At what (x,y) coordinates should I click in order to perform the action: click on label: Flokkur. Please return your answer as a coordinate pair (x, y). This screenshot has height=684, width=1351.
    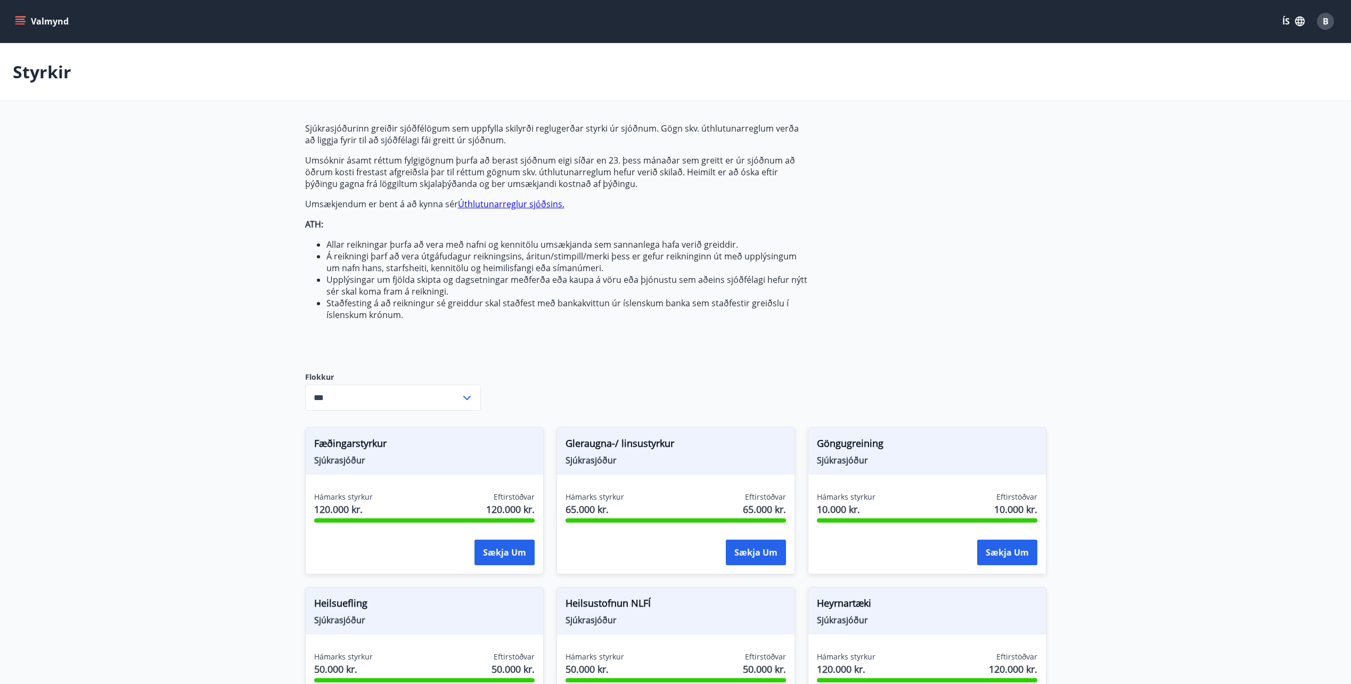
    Looking at the image, I should click on (393, 377).